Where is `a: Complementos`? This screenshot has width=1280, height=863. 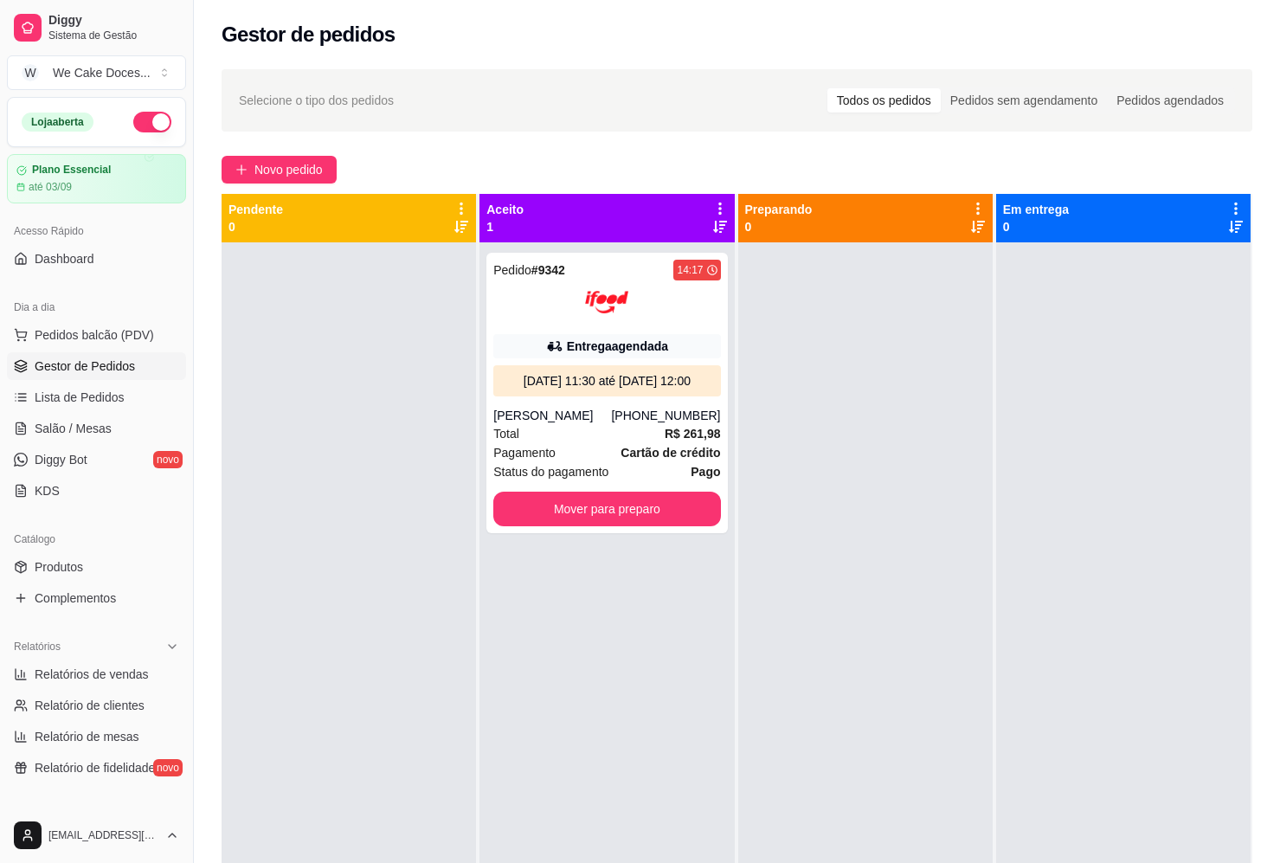 a: Complementos is located at coordinates (96, 598).